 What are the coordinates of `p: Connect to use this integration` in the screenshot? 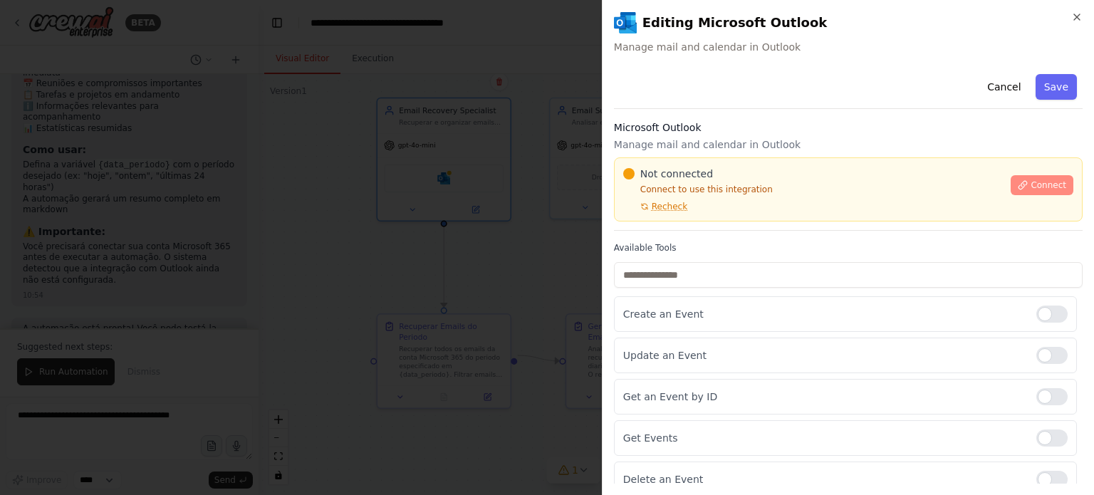 It's located at (813, 189).